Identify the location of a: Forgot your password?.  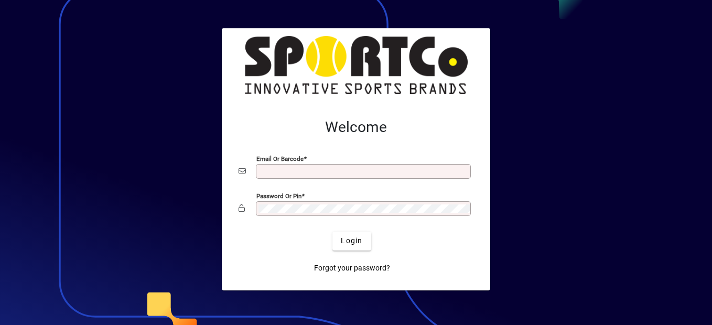
(352, 268).